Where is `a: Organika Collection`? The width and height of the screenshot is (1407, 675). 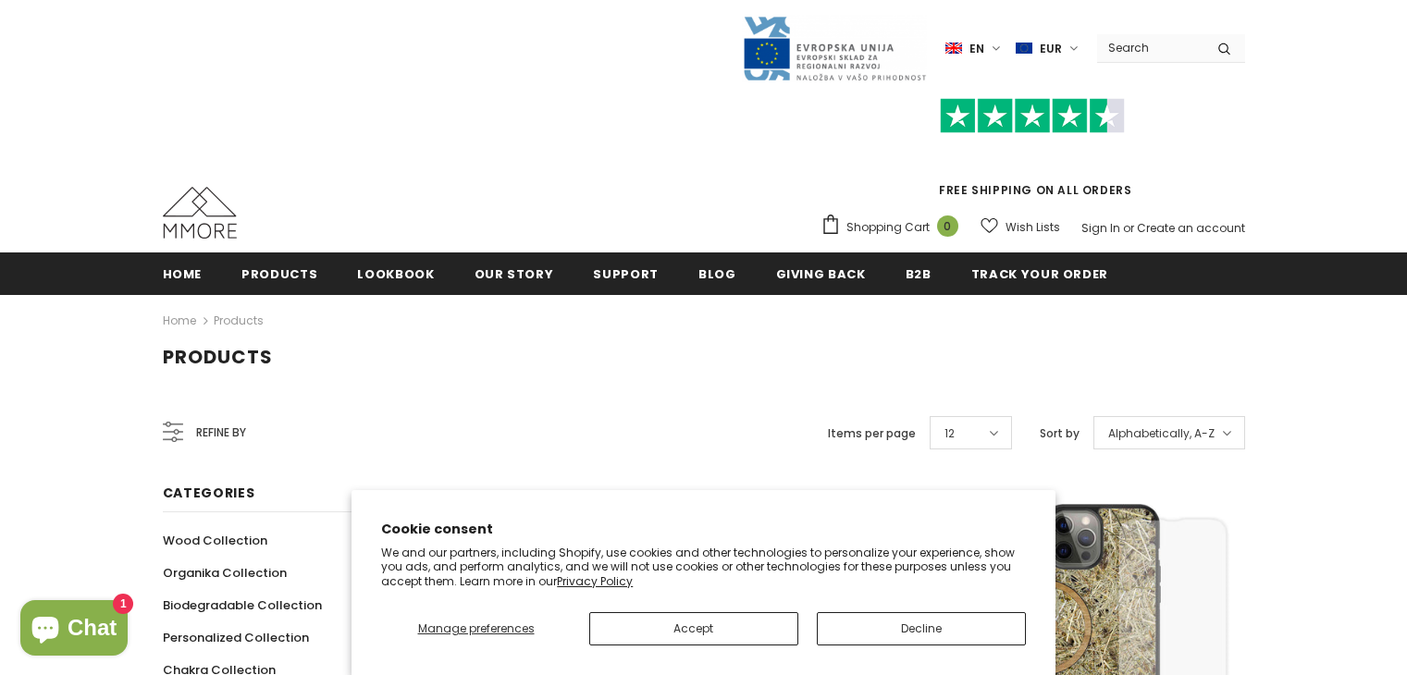 a: Organika Collection is located at coordinates (225, 573).